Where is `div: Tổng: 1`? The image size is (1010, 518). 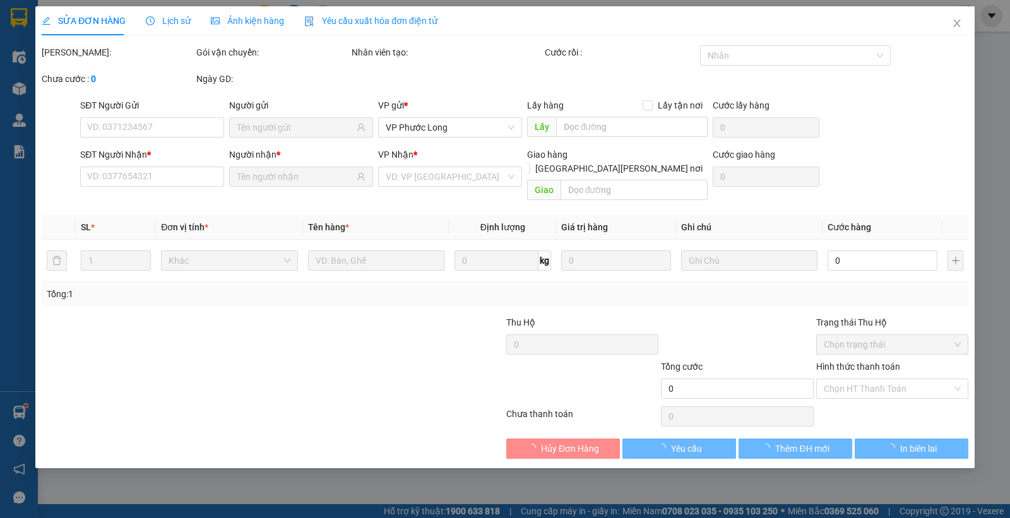 div: Tổng: 1 is located at coordinates (218, 294).